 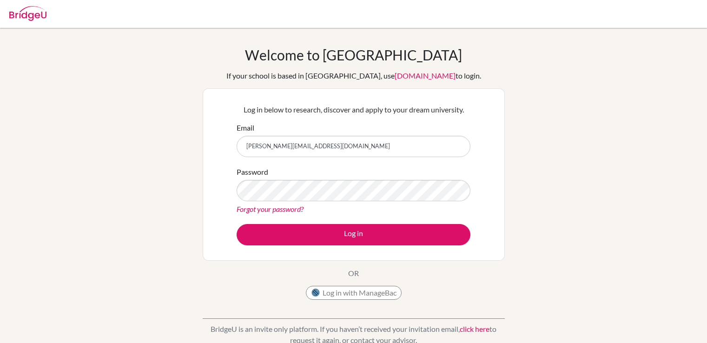 I want to click on label: Email, so click(x=245, y=128).